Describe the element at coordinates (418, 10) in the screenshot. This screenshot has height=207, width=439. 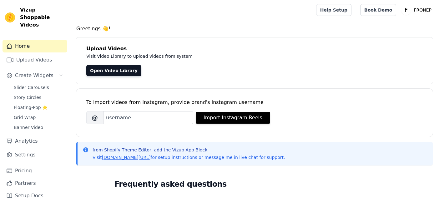
I see `button: F FRONEP` at that location.